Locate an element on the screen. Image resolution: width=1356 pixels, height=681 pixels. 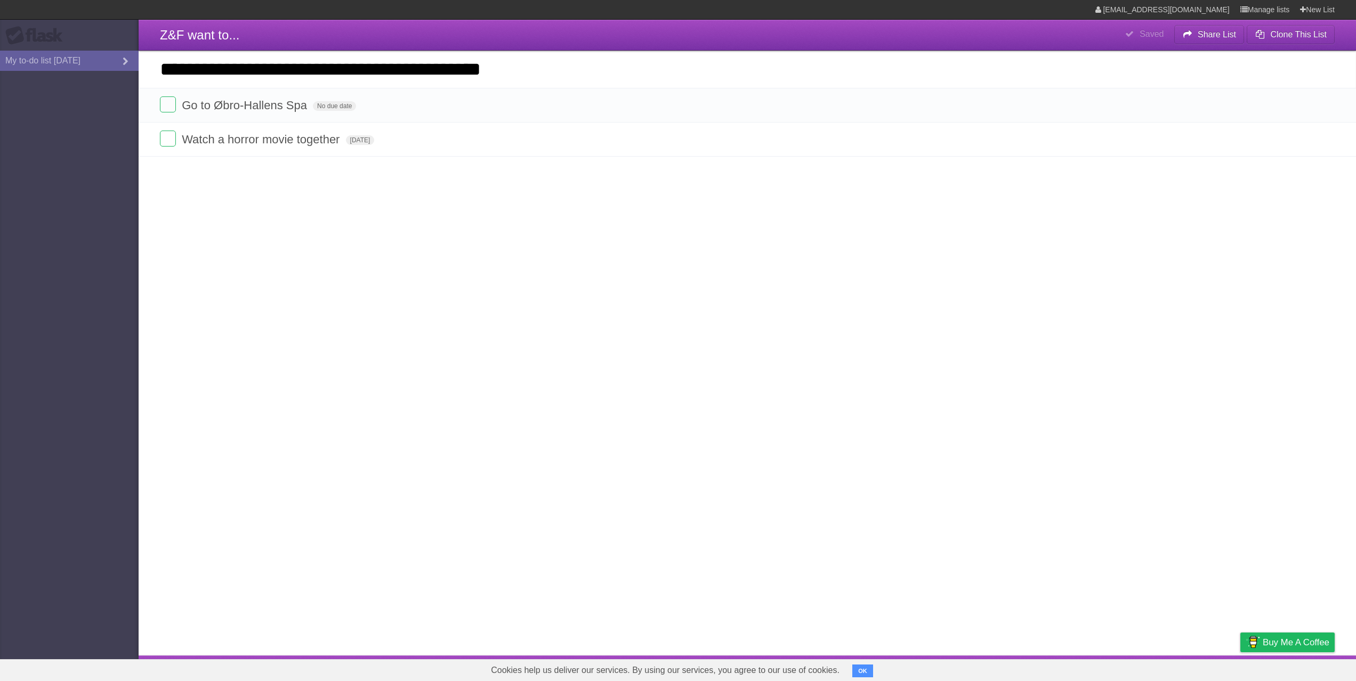
span: Z&F want to... is located at coordinates (199, 35).